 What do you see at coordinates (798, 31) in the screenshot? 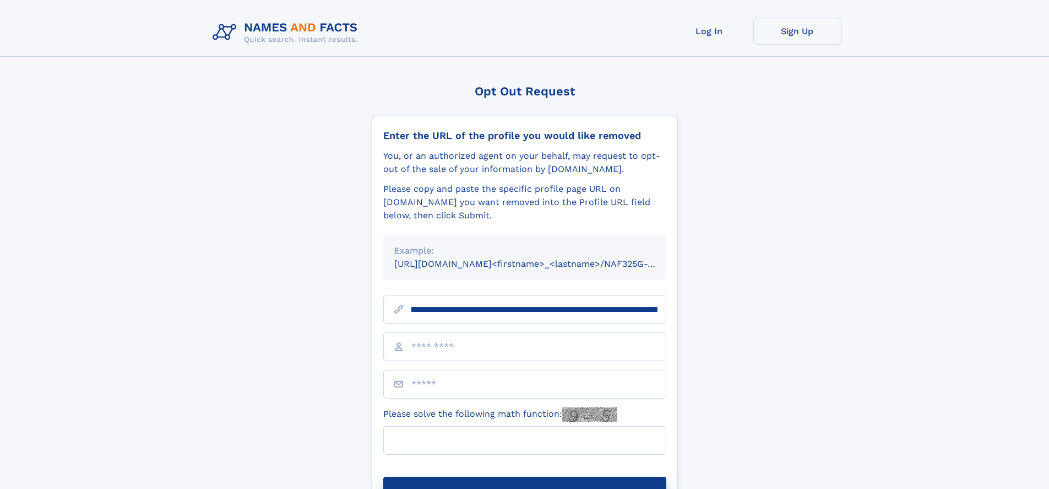
I see `a: Sign Up` at bounding box center [798, 31].